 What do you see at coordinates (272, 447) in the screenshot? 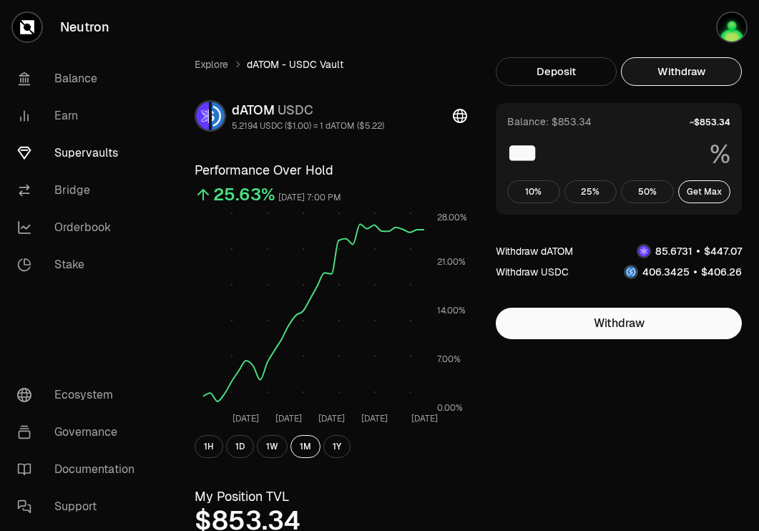
I see `button: 1W` at bounding box center [272, 447].